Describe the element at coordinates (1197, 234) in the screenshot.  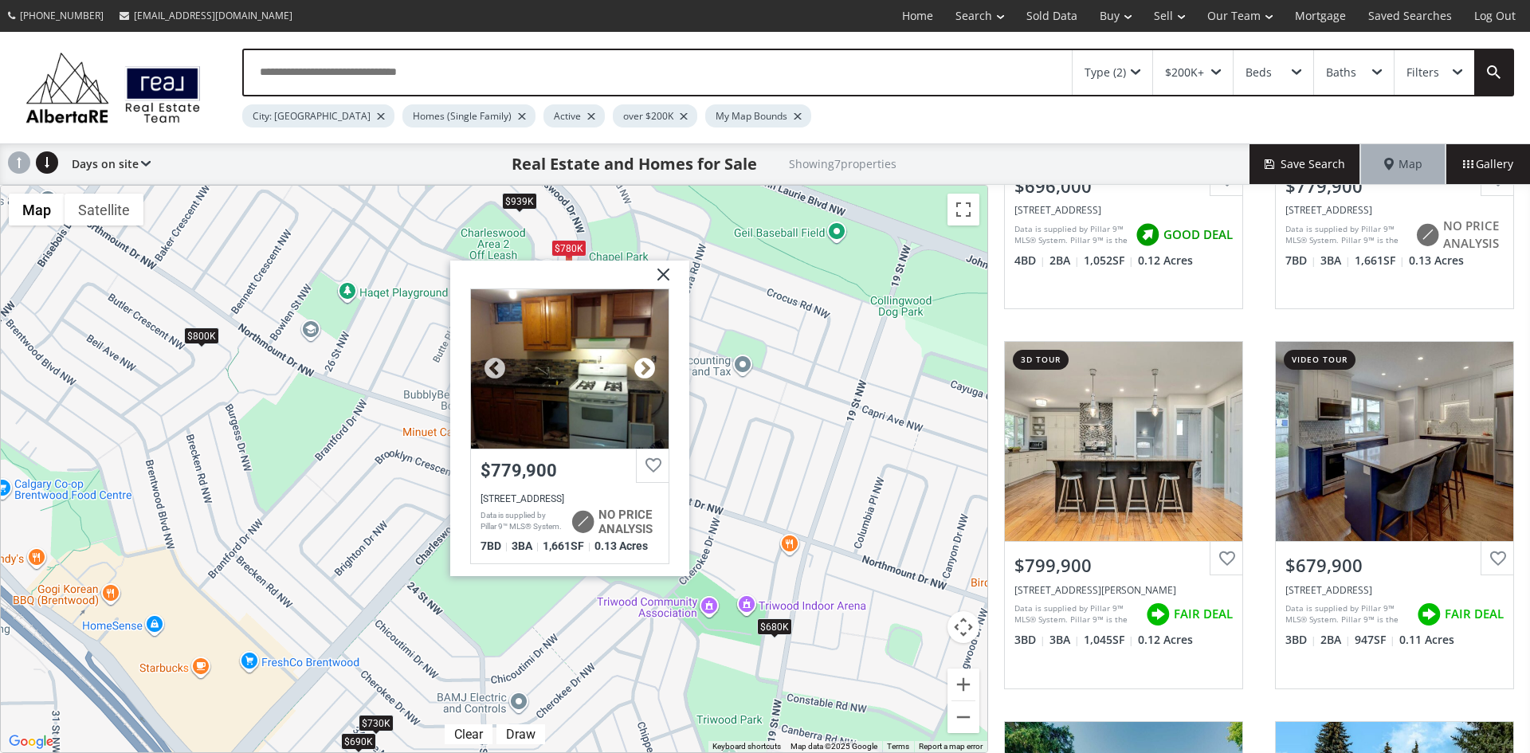
I see `span: GOOD DEAL` at that location.